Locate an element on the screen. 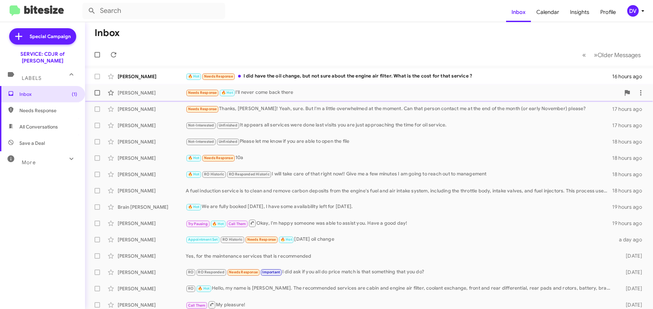 This screenshot has width=653, height=309. div: 16 hours ago is located at coordinates (630, 76).